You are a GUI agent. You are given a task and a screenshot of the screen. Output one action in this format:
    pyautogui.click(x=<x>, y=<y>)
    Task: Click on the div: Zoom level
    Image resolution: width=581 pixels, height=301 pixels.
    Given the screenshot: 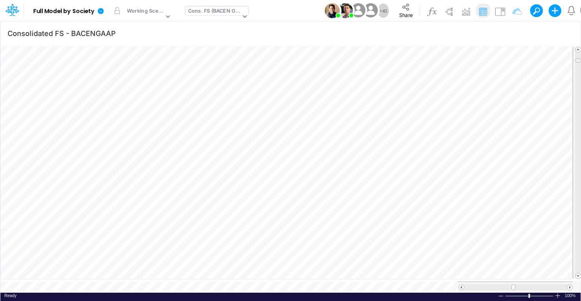 What is the action you would take?
    pyautogui.click(x=571, y=295)
    